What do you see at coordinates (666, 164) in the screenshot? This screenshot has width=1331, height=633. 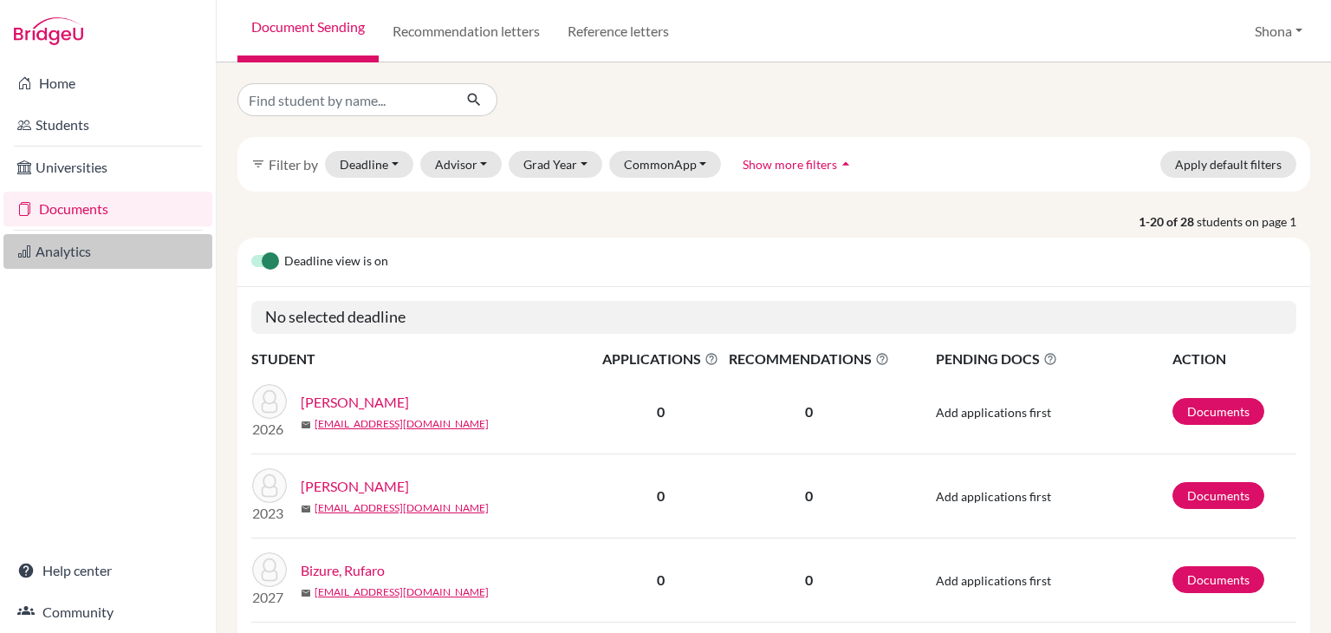 I see `button: CommonApp` at bounding box center [666, 164].